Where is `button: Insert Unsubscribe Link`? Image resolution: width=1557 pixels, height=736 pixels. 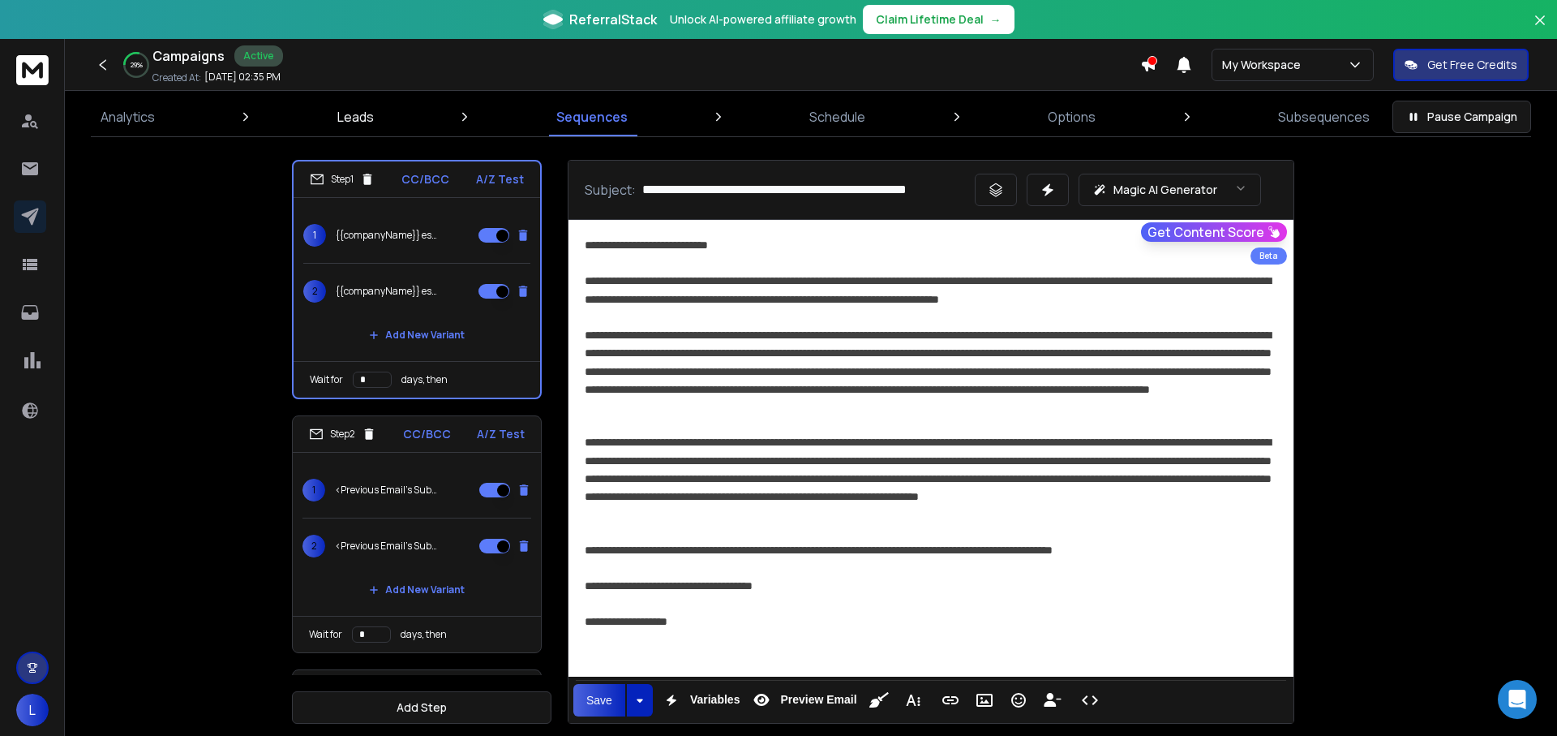
button: Insert Unsubscribe Link is located at coordinates (1053, 700).